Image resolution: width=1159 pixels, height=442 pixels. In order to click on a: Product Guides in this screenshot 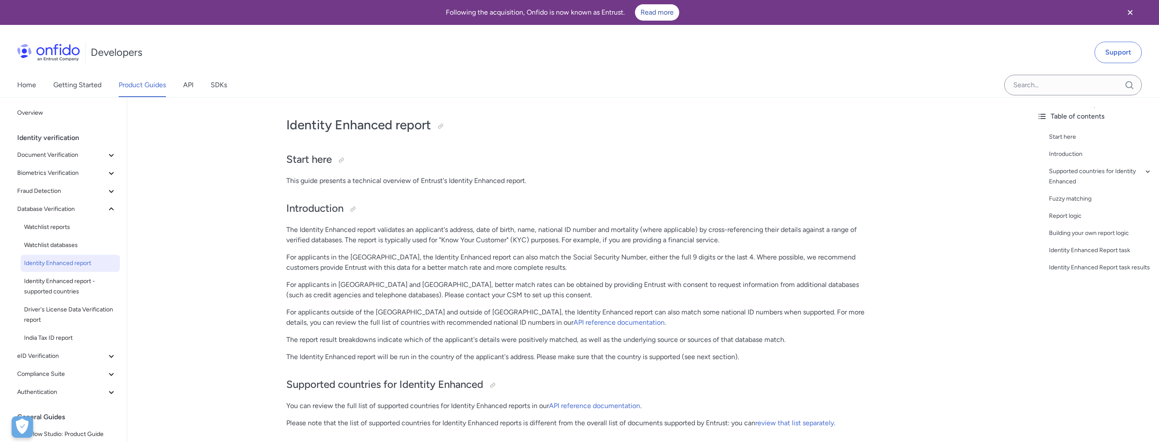, I will do `click(142, 85)`.